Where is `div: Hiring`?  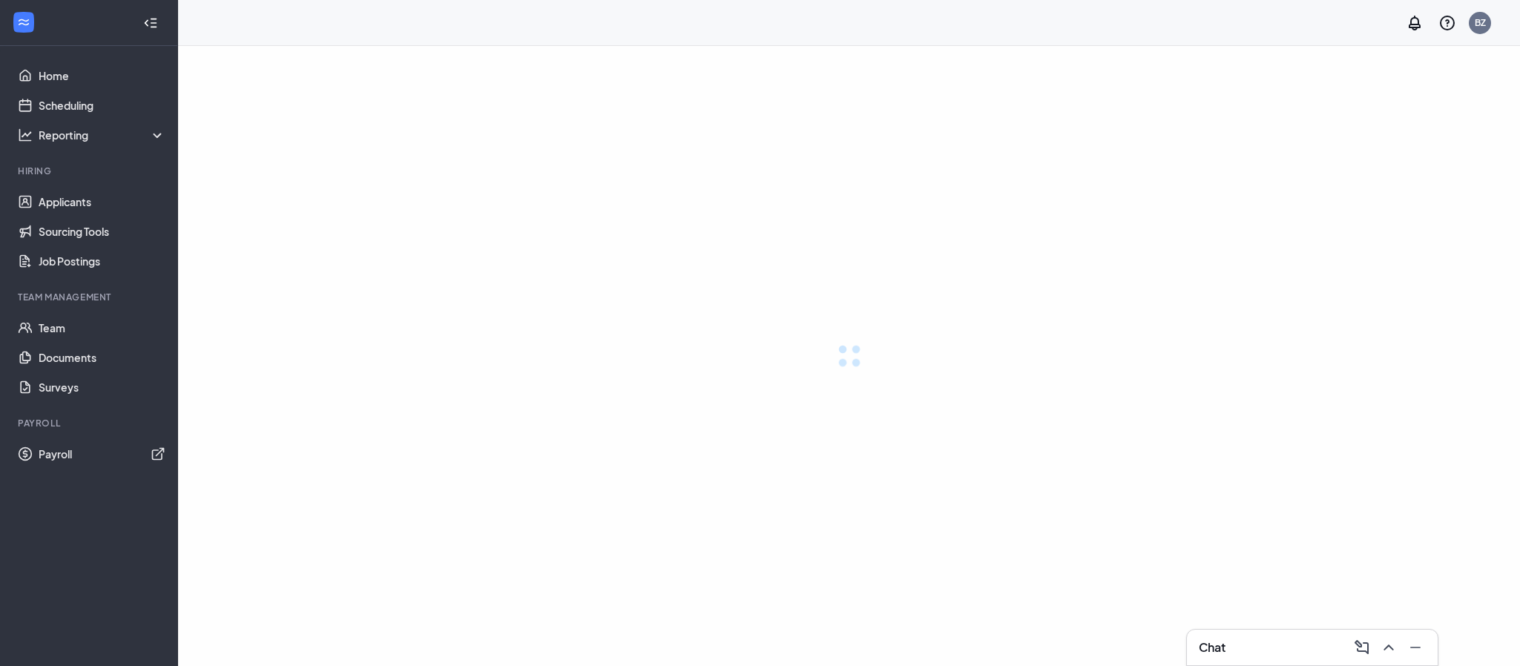 div: Hiring is located at coordinates (90, 171).